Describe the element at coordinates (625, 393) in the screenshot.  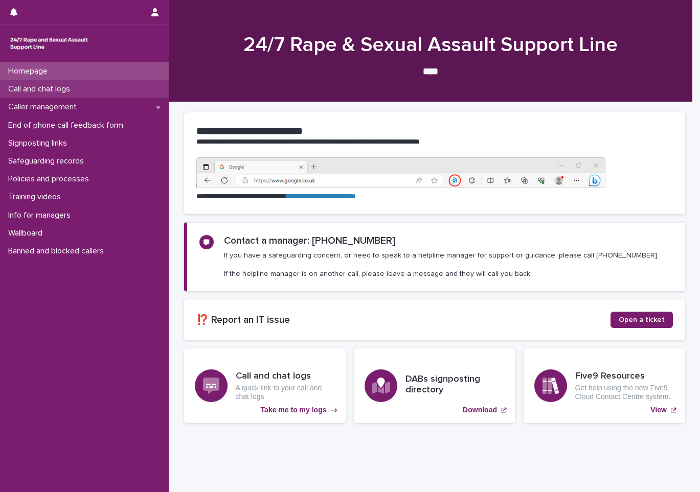
I see `p: Get help using the new Five9 Cloud Contact Centre system.` at that location.